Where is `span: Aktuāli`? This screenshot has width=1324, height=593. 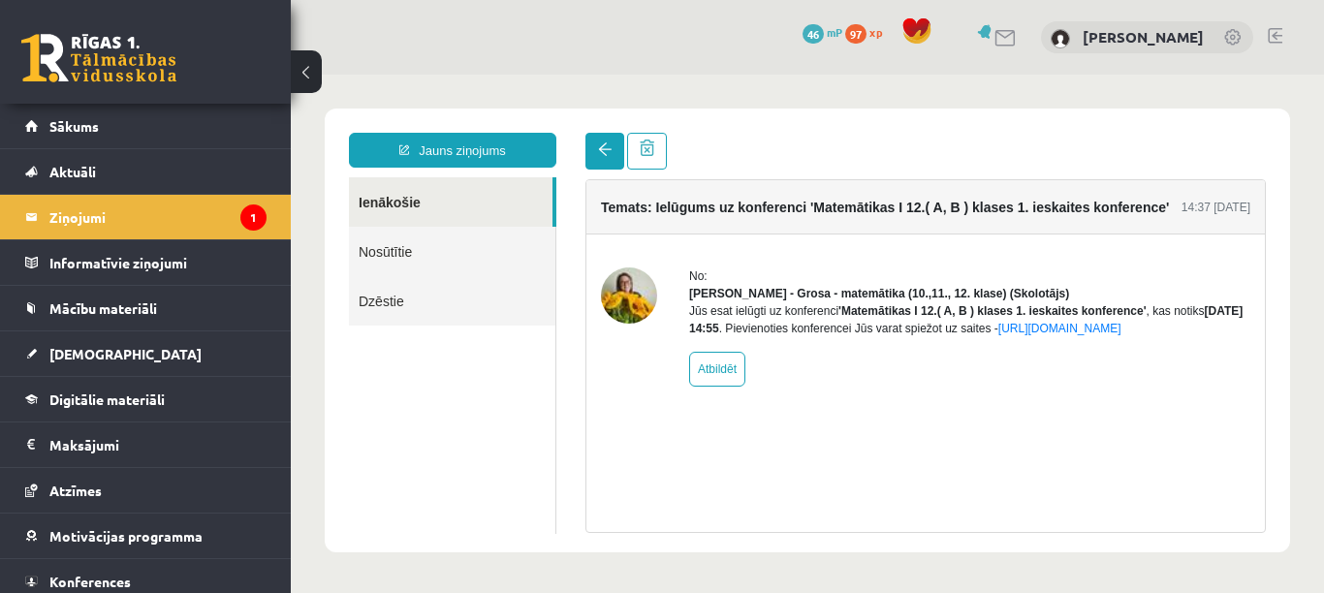
span: Aktuāli is located at coordinates (73, 172).